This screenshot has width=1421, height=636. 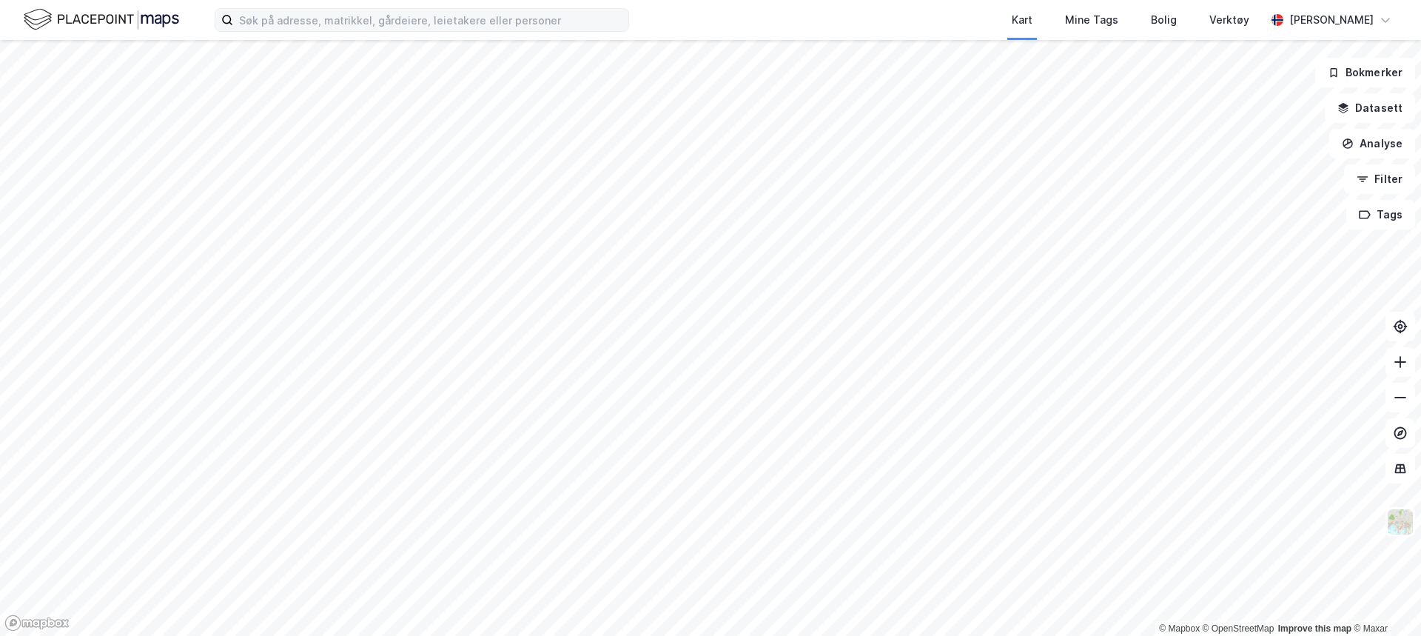 What do you see at coordinates (1179, 628) in the screenshot?
I see `a: Mapbox` at bounding box center [1179, 628].